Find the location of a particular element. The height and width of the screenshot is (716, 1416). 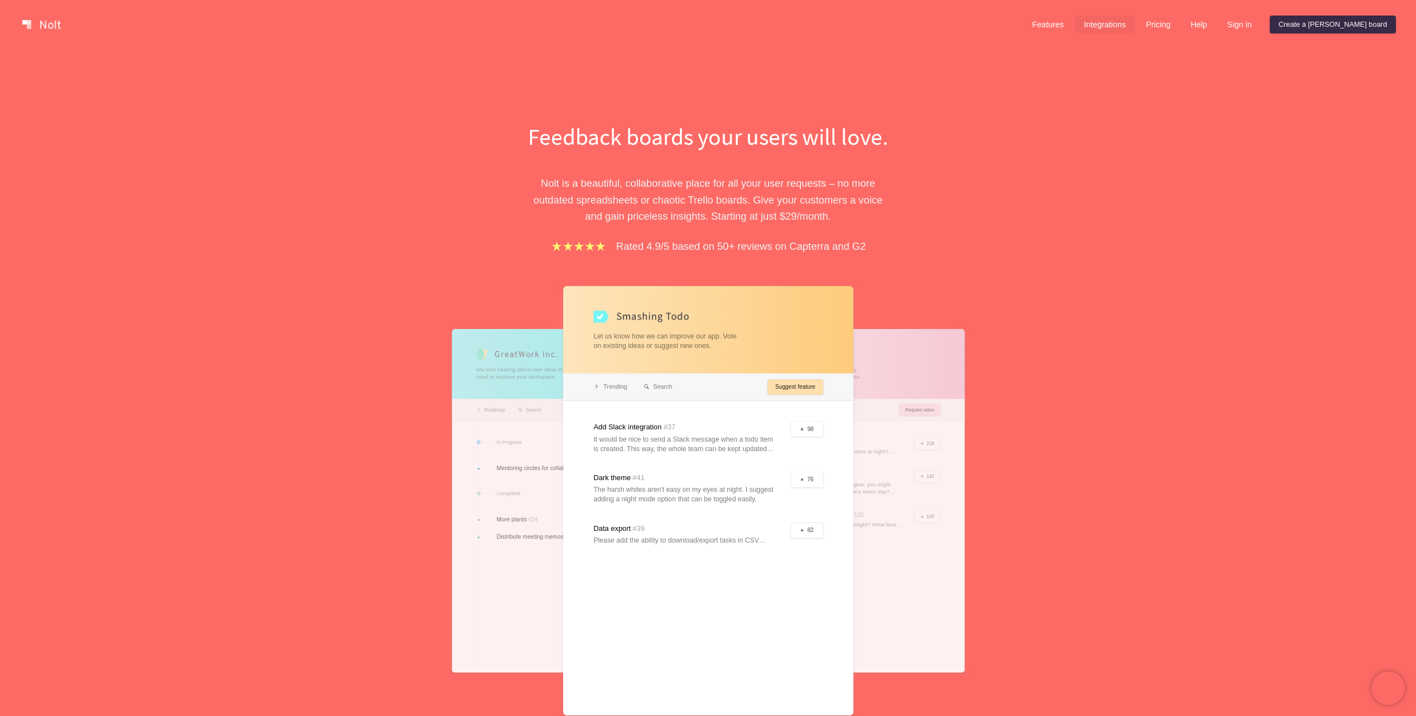

a: Integrations is located at coordinates (1104, 25).